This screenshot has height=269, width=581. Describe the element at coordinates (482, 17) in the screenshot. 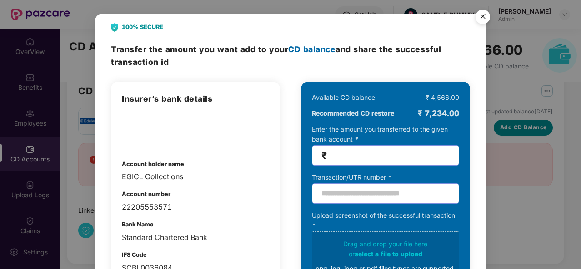

I see `button: Close` at that location.